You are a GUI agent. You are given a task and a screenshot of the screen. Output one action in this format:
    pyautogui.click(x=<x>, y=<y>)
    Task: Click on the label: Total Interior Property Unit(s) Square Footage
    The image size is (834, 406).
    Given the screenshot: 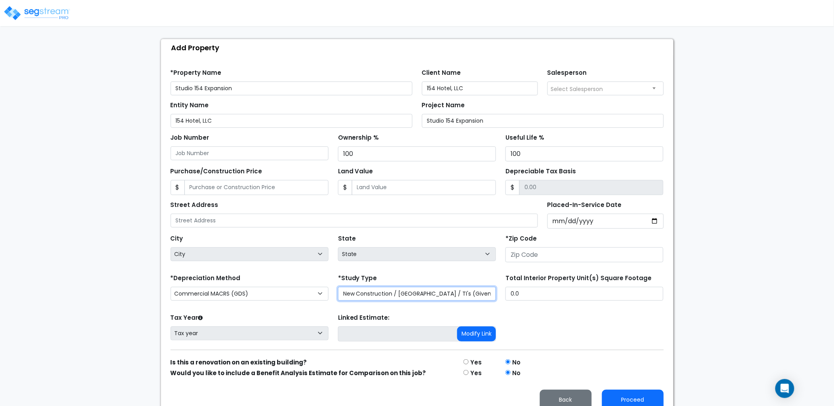 What is the action you would take?
    pyautogui.click(x=579, y=278)
    